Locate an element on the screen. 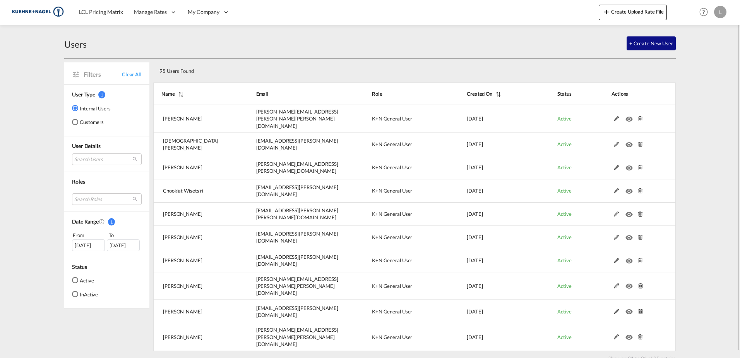  span: Date Range is located at coordinates (85, 221).